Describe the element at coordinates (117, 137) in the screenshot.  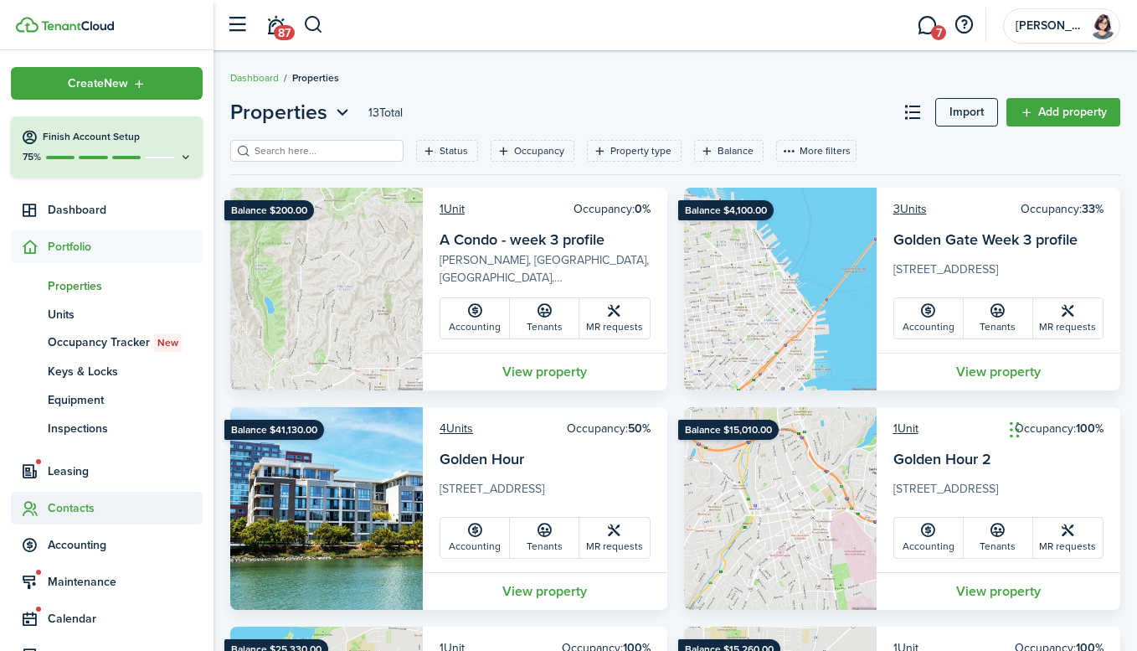
I see `h4: Finish Account Setup` at that location.